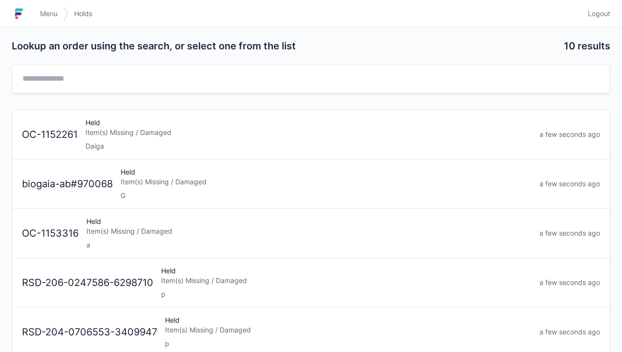 This screenshot has height=352, width=622. Describe the element at coordinates (311, 184) in the screenshot. I see `a: biogaia-ab#970068HeldItem(s) Missing / DamagedGa few seconds ago` at that location.